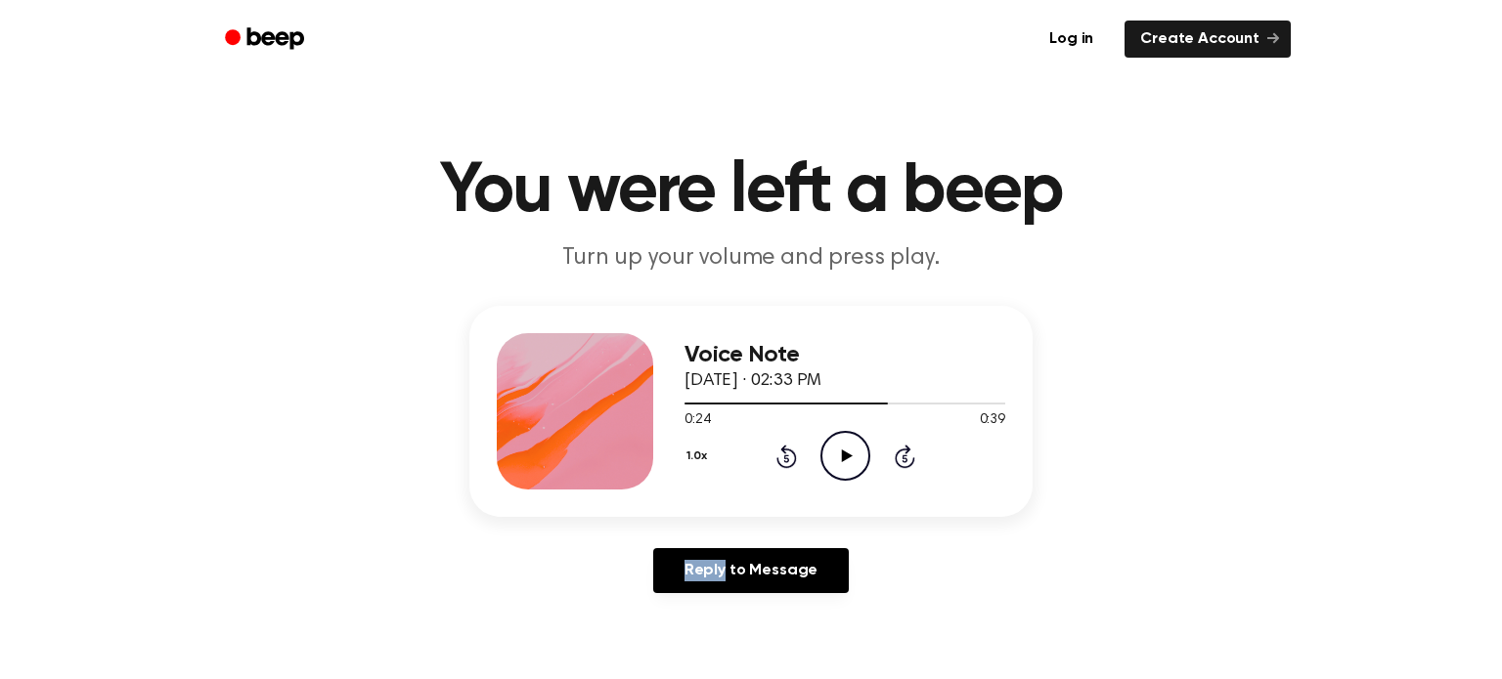 The height and width of the screenshot is (679, 1502). Describe the element at coordinates (845, 355) in the screenshot. I see `h3: Voice Note` at that location.